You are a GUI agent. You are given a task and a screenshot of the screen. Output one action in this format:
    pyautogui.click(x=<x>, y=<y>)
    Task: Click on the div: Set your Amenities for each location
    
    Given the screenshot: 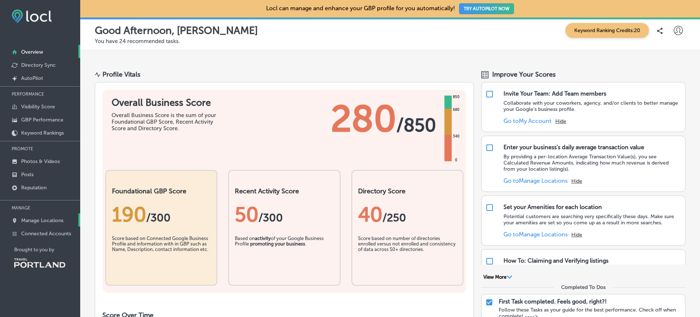 What is the action you would take?
    pyautogui.click(x=553, y=207)
    